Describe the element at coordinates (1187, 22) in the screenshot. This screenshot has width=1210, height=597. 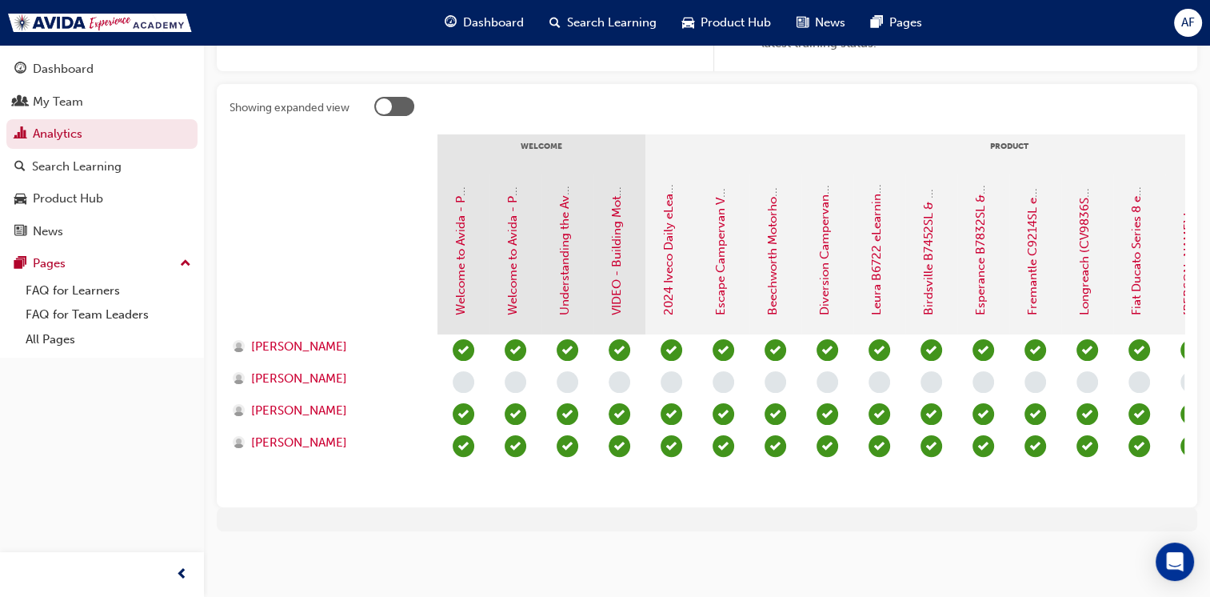
I see `button: AF` at that location.